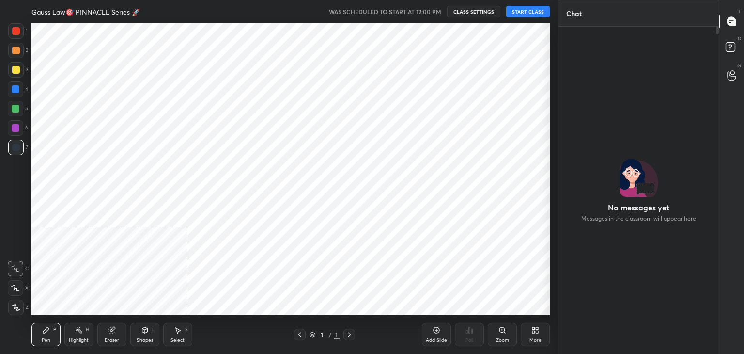  What do you see at coordinates (187, 329) in the screenshot?
I see `div: S` at bounding box center [187, 329].